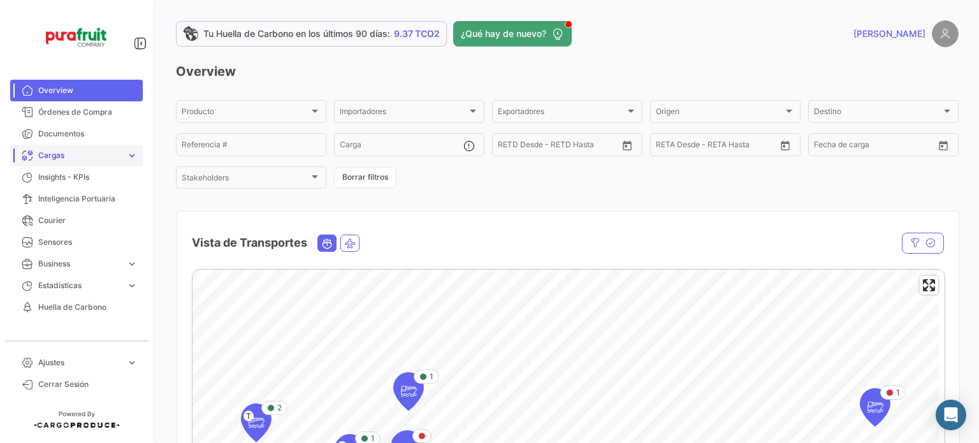  Describe the element at coordinates (350, 243) in the screenshot. I see `button: Air` at that location.